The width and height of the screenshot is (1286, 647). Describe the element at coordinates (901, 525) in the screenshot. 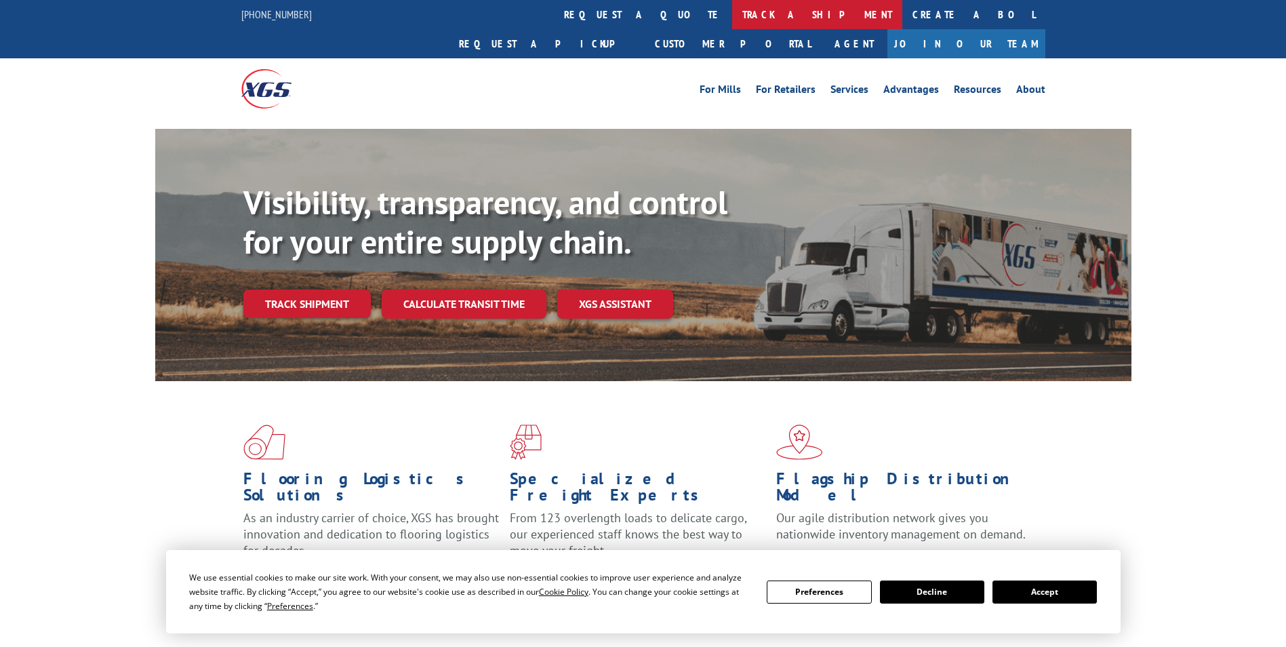

I see `span: Our agile distribution network gives you nationwide inventory management on demand.` at that location.